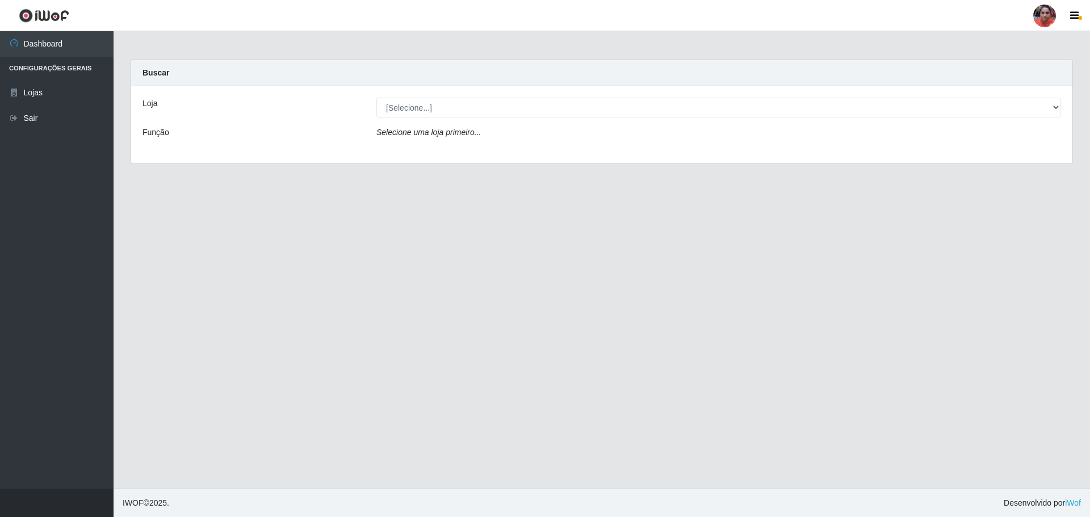 Image resolution: width=1090 pixels, height=517 pixels. What do you see at coordinates (156, 73) in the screenshot?
I see `strong: Buscar` at bounding box center [156, 73].